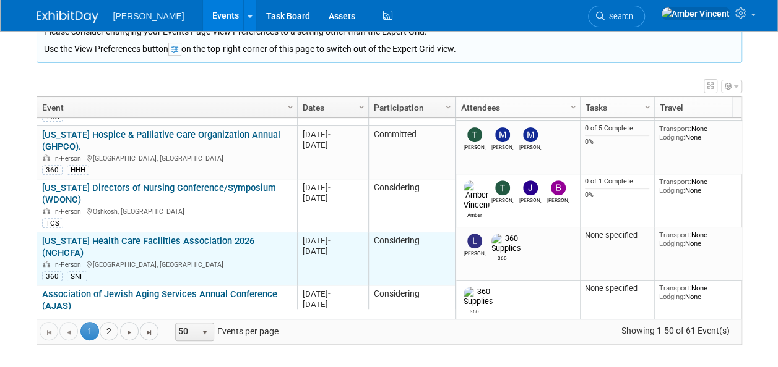 The height and width of the screenshot is (367, 778). What do you see at coordinates (129, 332) in the screenshot?
I see `a: Go to the next page` at bounding box center [129, 332].